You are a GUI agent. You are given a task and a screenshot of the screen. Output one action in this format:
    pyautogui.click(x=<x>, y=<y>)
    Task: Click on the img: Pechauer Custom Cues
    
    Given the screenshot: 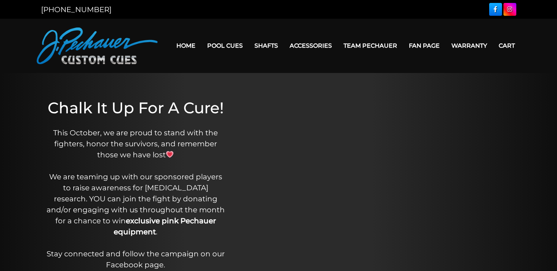 What is the action you would take?
    pyautogui.click(x=97, y=46)
    